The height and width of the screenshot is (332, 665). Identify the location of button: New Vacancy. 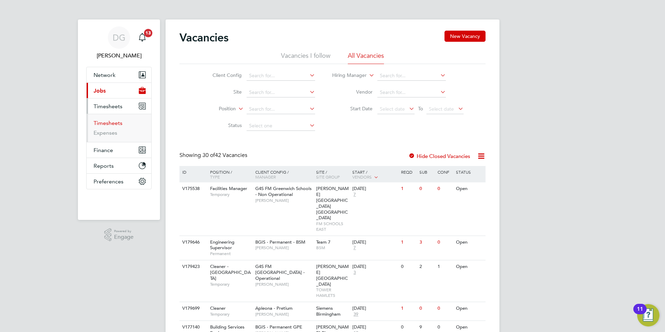
(465, 36).